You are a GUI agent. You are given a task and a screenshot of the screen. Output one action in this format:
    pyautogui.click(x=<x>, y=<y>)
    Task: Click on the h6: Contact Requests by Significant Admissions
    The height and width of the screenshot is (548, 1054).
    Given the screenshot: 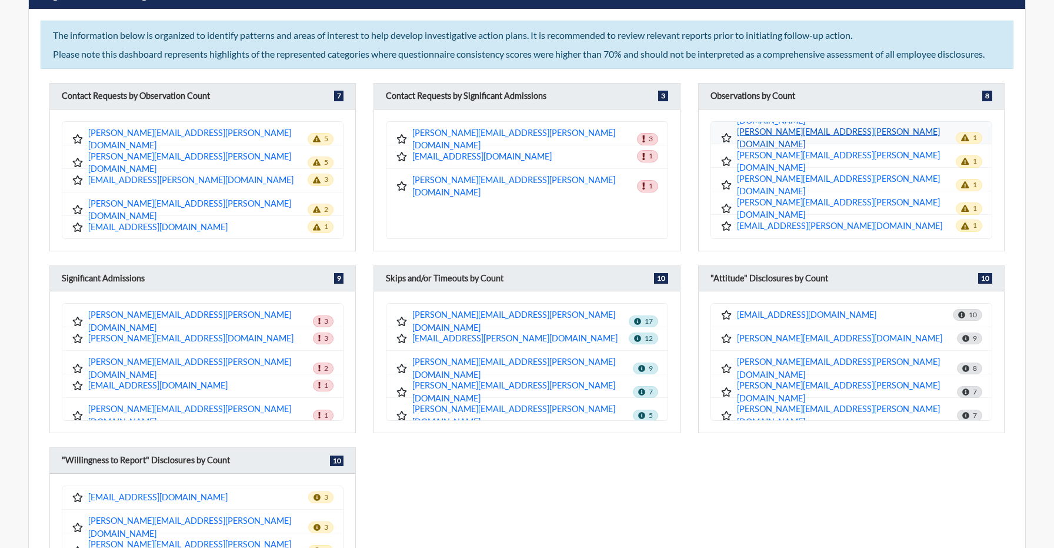 What is the action you would take?
    pyautogui.click(x=466, y=96)
    